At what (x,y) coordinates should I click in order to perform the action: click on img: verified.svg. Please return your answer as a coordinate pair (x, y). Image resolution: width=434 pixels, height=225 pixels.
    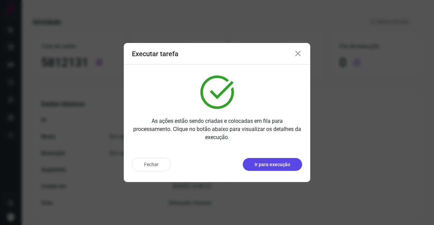
    Looking at the image, I should click on (217, 92).